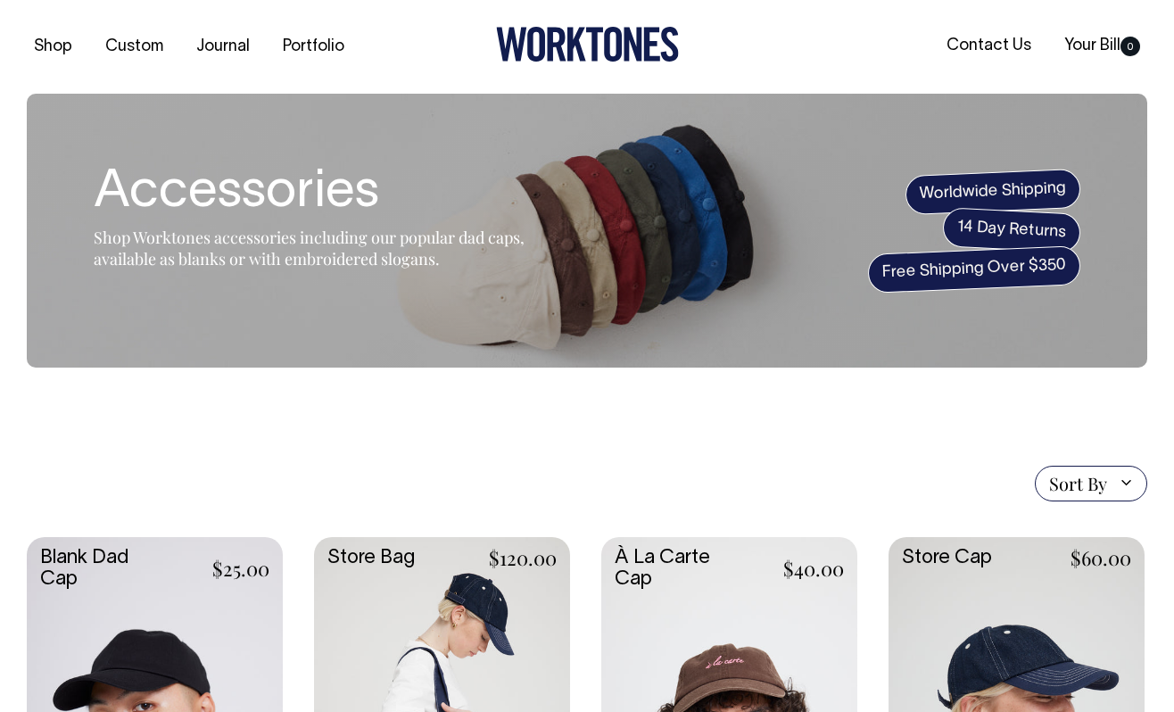 Image resolution: width=1174 pixels, height=712 pixels. I want to click on a: Journal, so click(223, 46).